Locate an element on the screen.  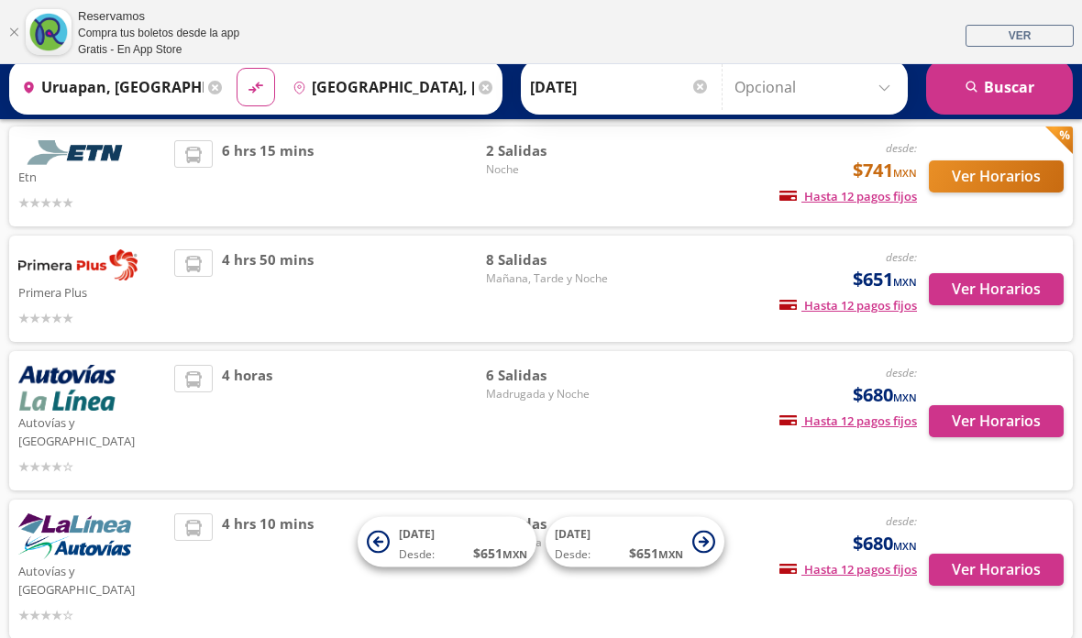
span: 4 horas is located at coordinates (247, 421).